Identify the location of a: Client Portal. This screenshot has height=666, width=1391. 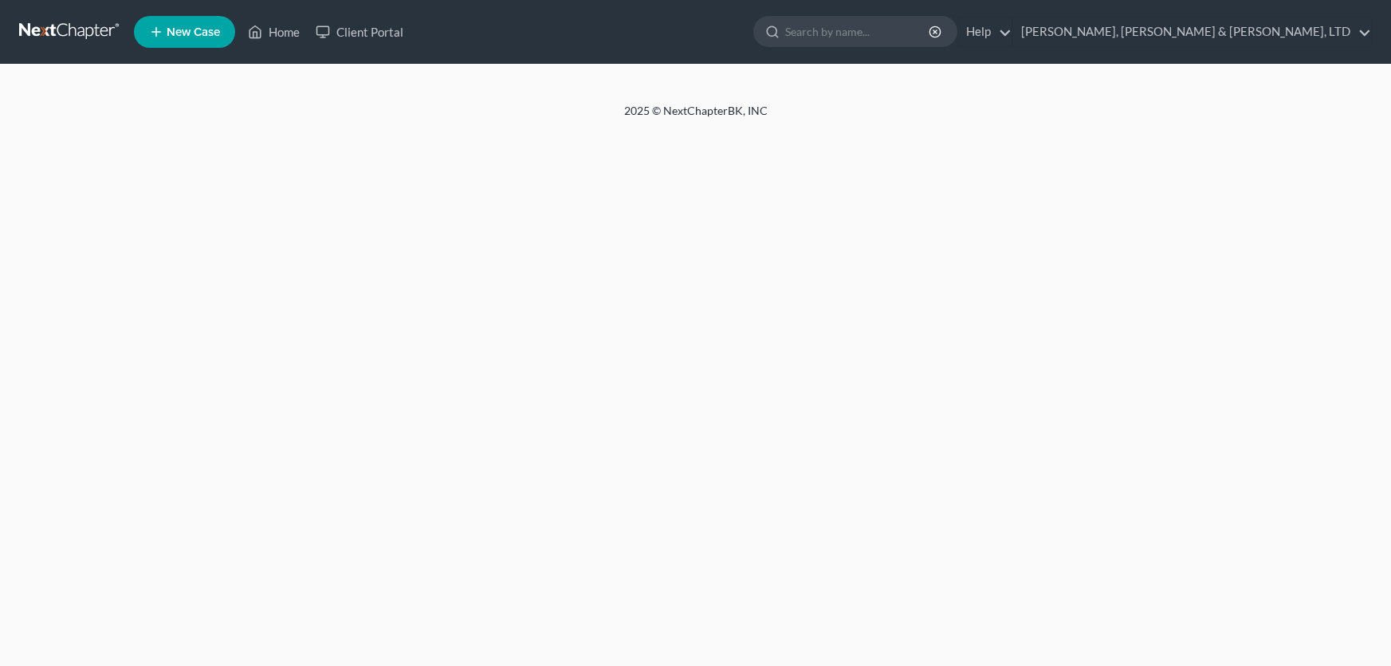
(360, 32).